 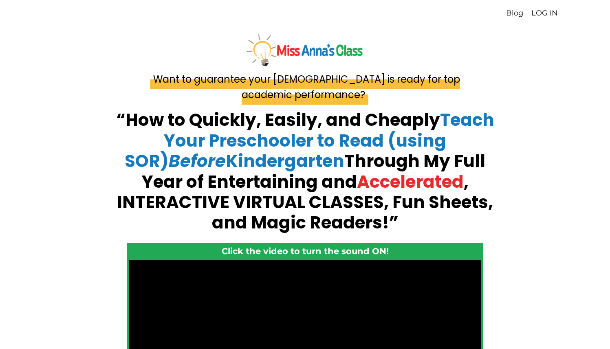 What do you see at coordinates (309, 141) in the screenshot?
I see `span: Teach Your Preschooler to Read (using SOR) Kindergarten` at bounding box center [309, 141].